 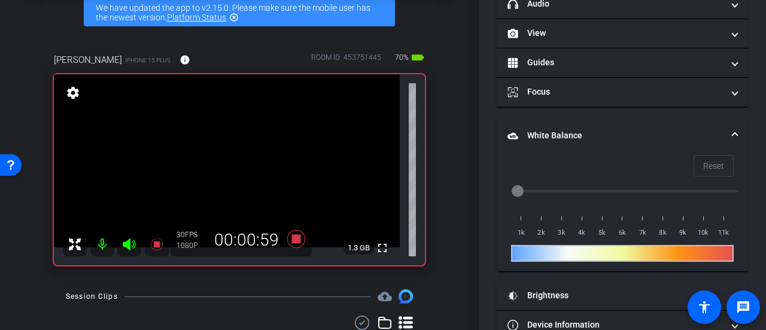 I want to click on span: 10k, so click(x=703, y=233).